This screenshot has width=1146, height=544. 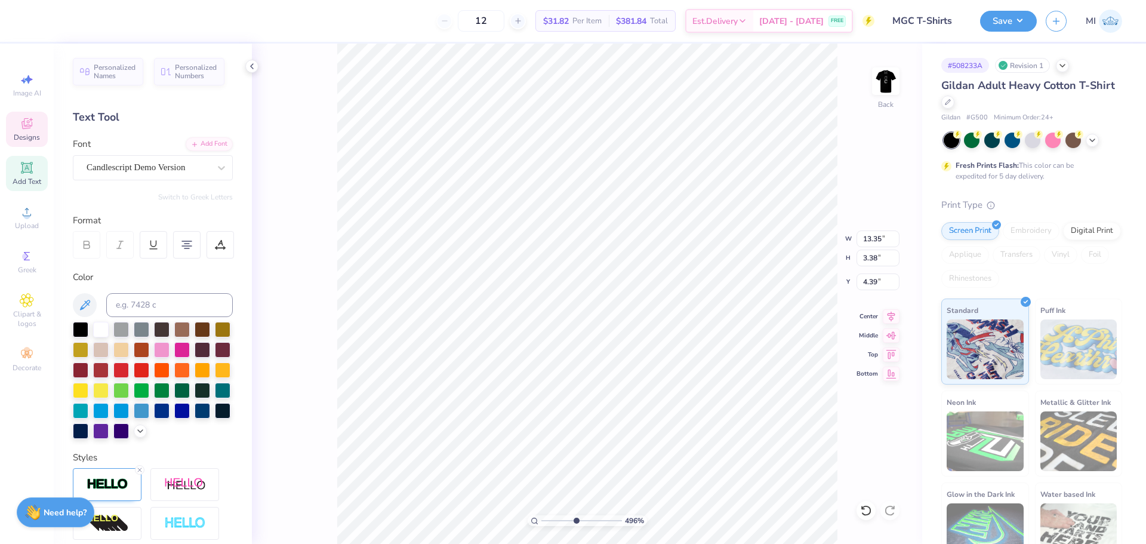 What do you see at coordinates (965, 255) in the screenshot?
I see `div: Applique` at bounding box center [965, 255].